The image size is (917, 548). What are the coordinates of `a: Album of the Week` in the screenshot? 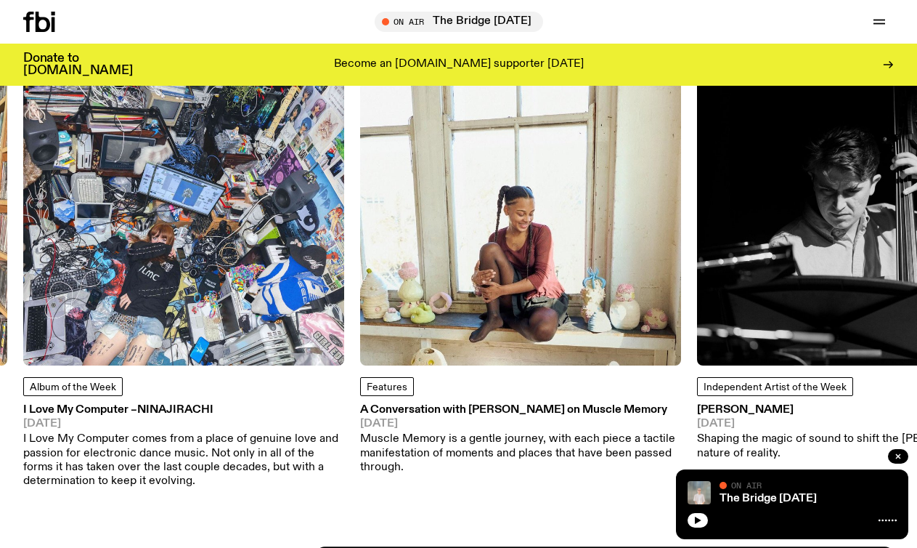 It's located at (73, 386).